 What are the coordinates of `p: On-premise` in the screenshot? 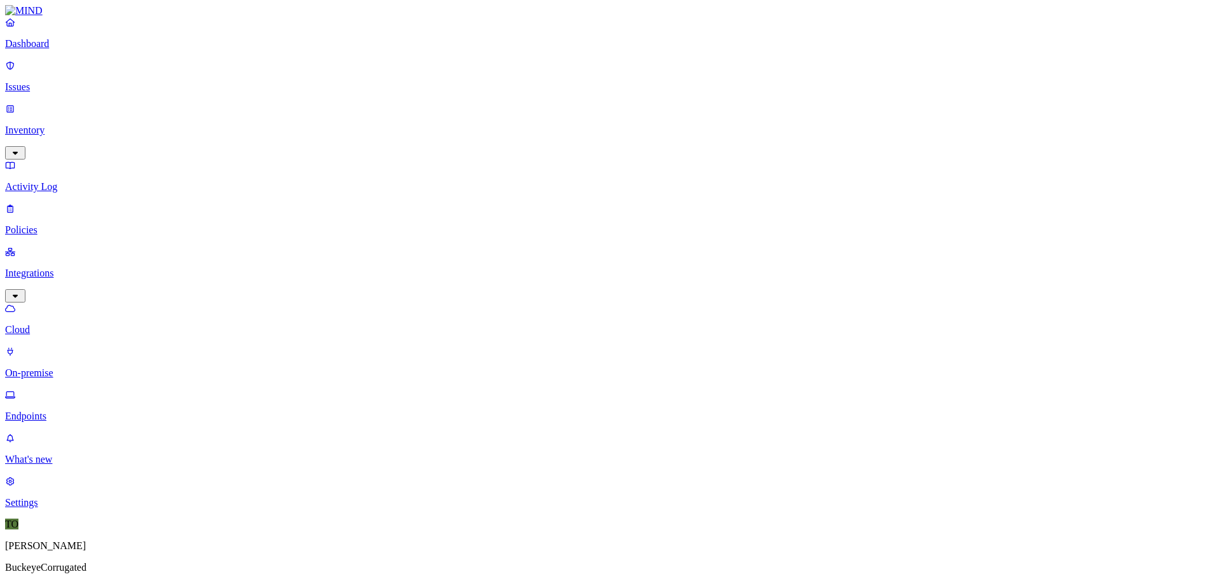 It's located at (611, 373).